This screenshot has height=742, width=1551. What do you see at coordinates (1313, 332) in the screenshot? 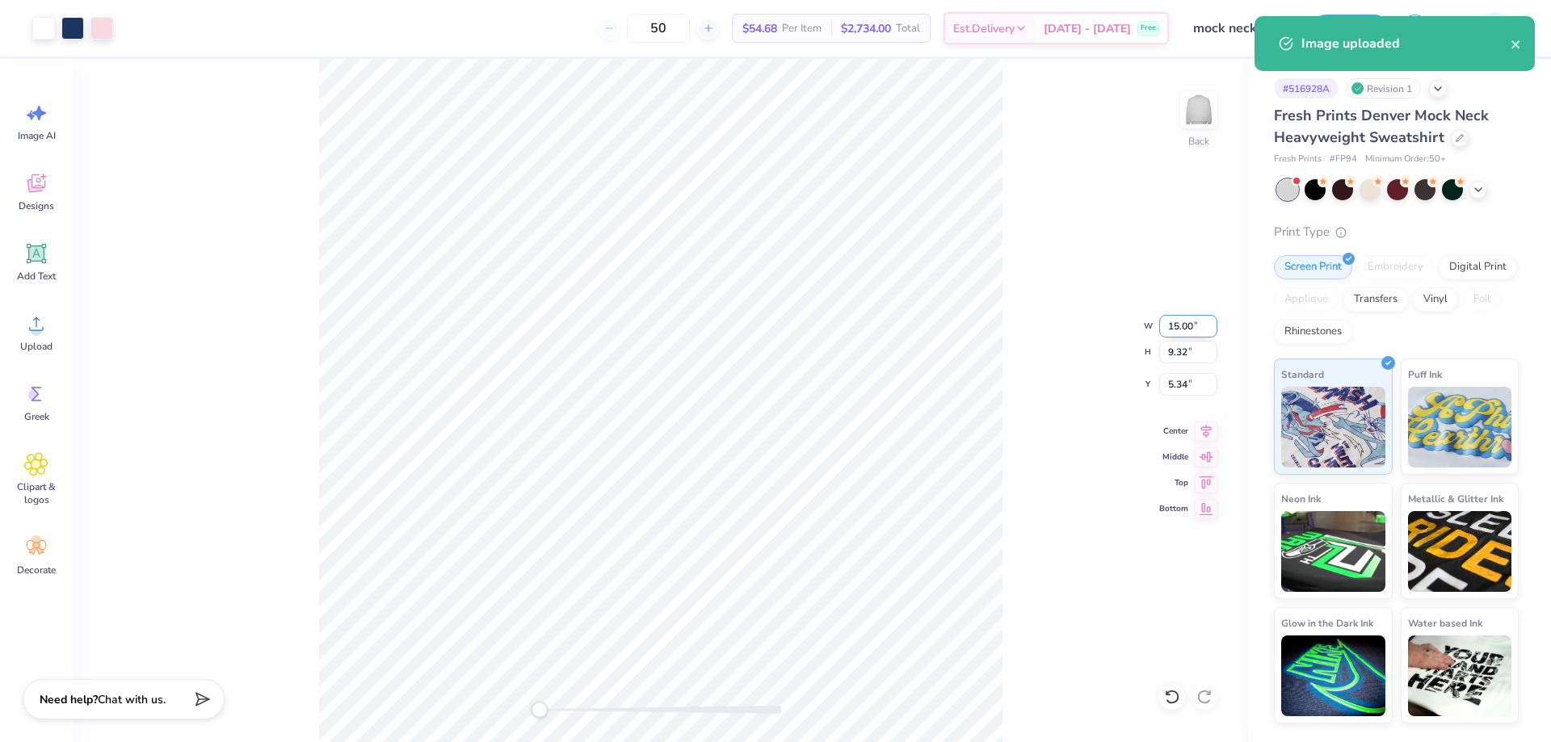
I see `div: Rhinestones` at bounding box center [1313, 332].